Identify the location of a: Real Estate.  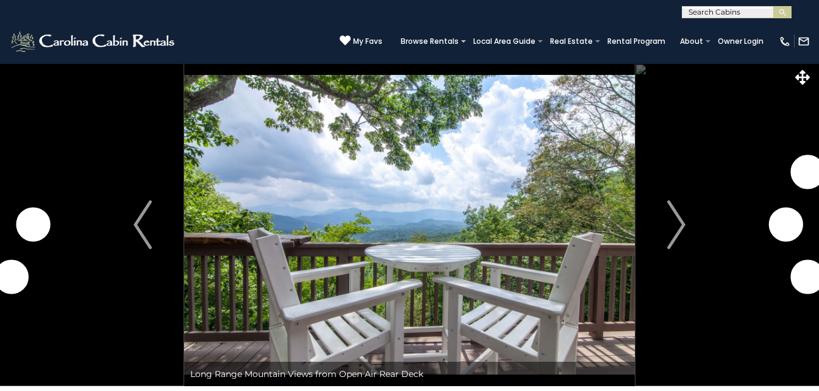
(571, 41).